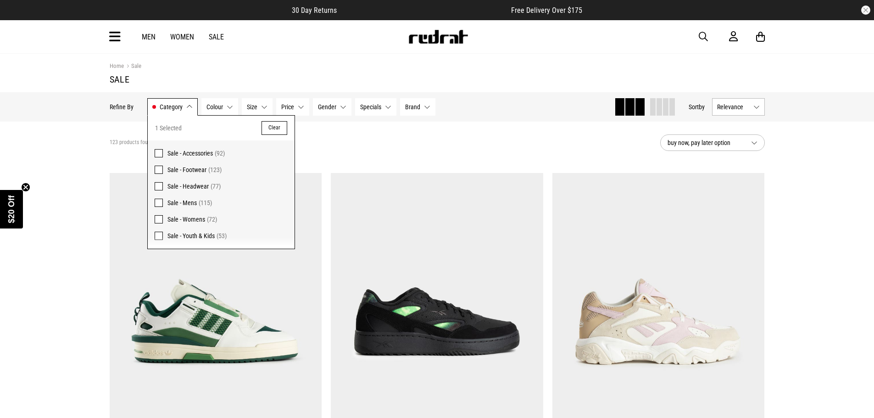  I want to click on span: Sale - Womens, so click(186, 219).